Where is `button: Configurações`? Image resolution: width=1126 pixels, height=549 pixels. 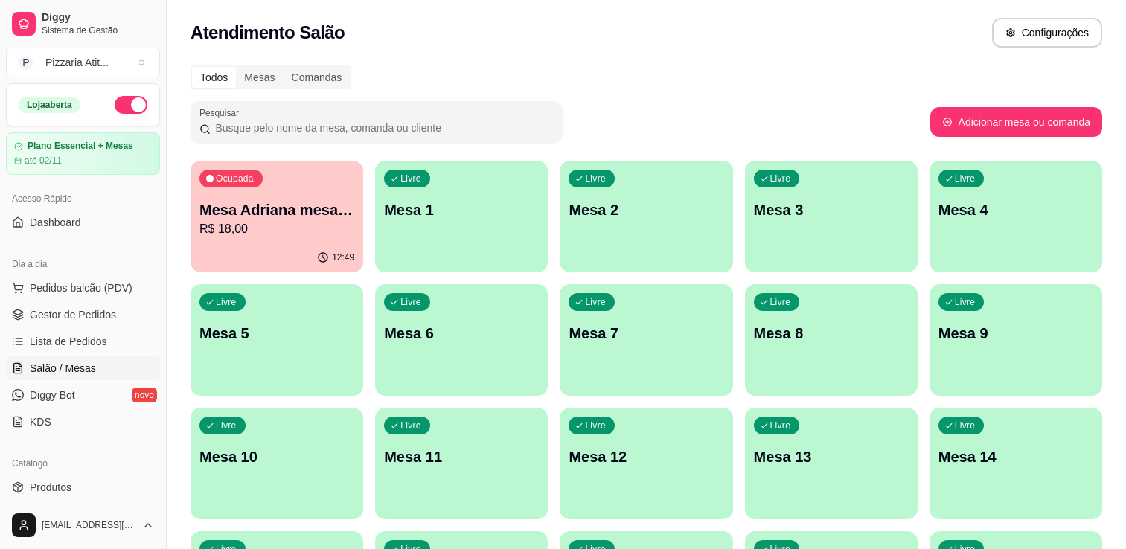 button: Configurações is located at coordinates (1047, 33).